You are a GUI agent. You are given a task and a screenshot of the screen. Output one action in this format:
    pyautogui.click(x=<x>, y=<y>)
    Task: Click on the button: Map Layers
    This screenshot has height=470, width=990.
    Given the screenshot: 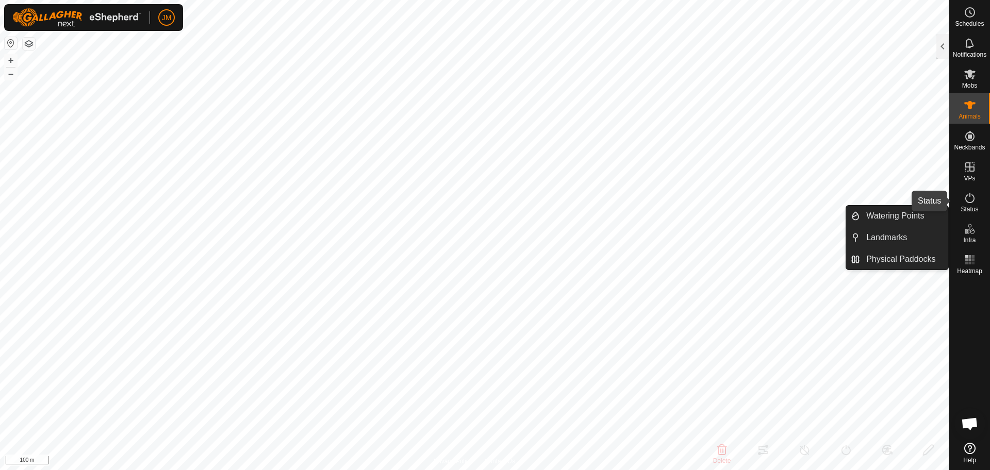 What is the action you would take?
    pyautogui.click(x=29, y=44)
    